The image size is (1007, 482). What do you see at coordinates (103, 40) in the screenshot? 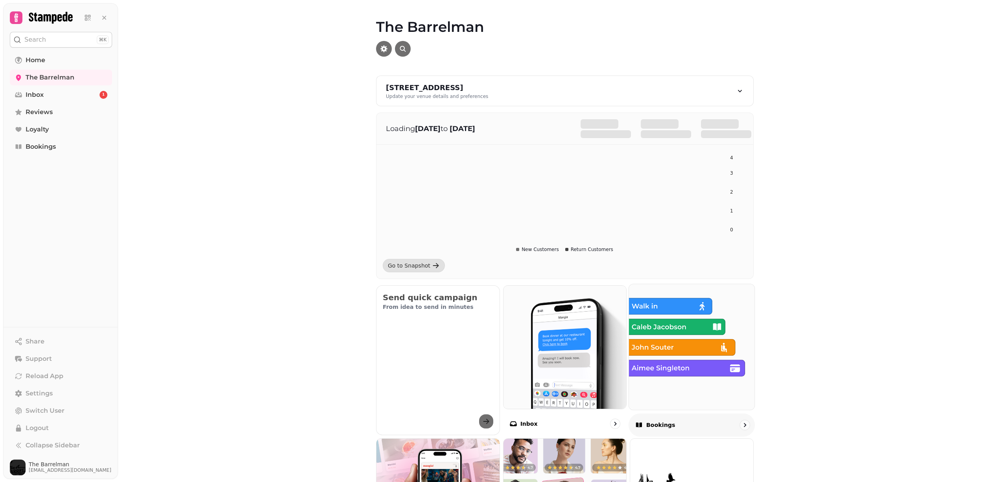
I see `div: ⌘K` at bounding box center [103, 40].